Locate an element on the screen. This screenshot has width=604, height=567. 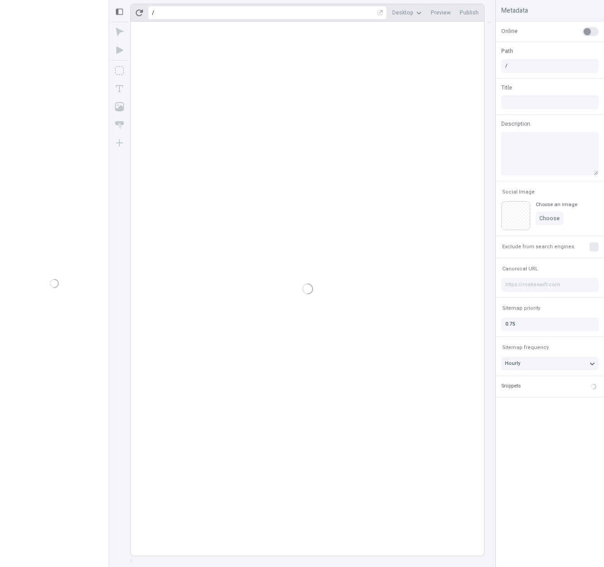
button: Hourly is located at coordinates (550, 364).